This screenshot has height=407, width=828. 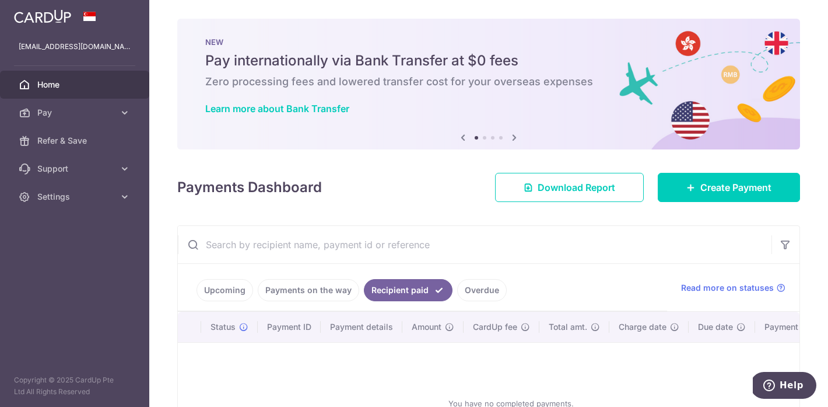 I want to click on span: Support, so click(x=76, y=169).